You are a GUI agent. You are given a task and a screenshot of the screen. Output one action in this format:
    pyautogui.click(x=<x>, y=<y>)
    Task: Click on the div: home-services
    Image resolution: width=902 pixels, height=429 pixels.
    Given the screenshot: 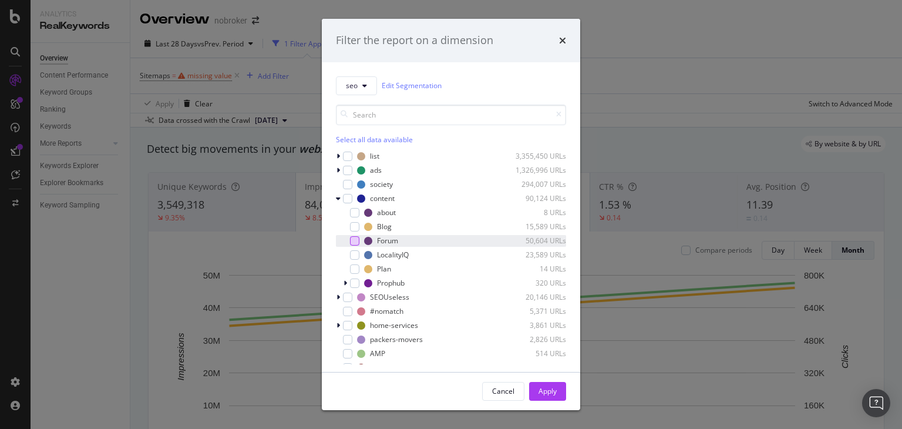 What is the action you would take?
    pyautogui.click(x=394, y=325)
    